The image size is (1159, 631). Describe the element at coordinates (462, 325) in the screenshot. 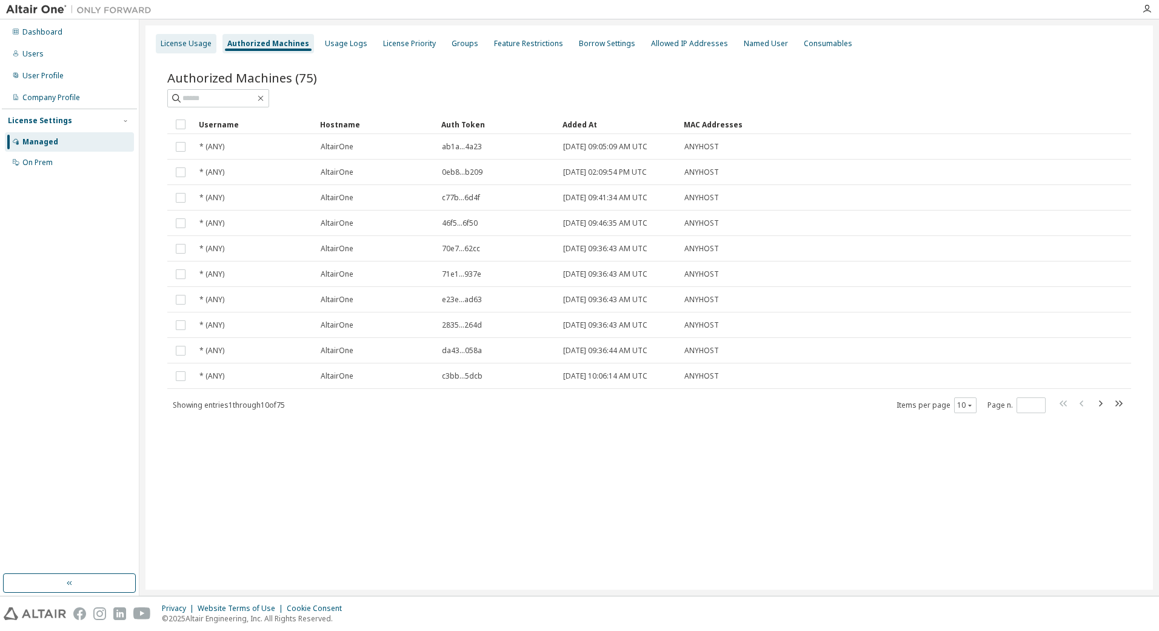

I see `span: 2835...264d` at that location.